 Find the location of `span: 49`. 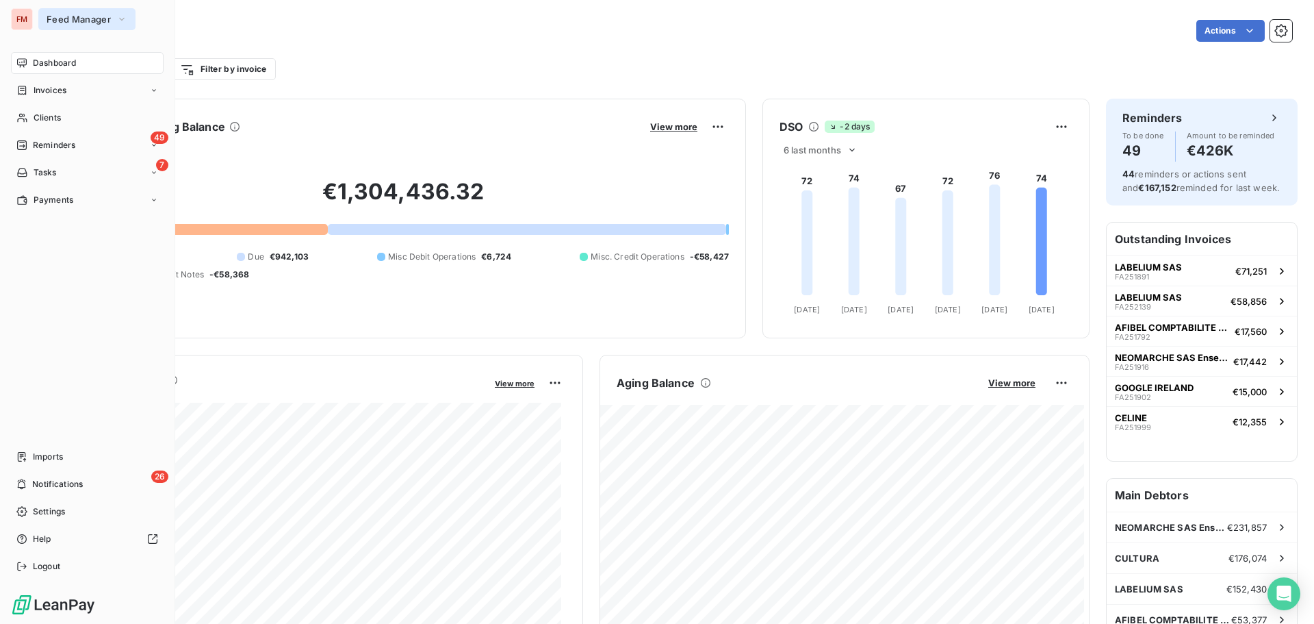

span: 49 is located at coordinates (160, 138).